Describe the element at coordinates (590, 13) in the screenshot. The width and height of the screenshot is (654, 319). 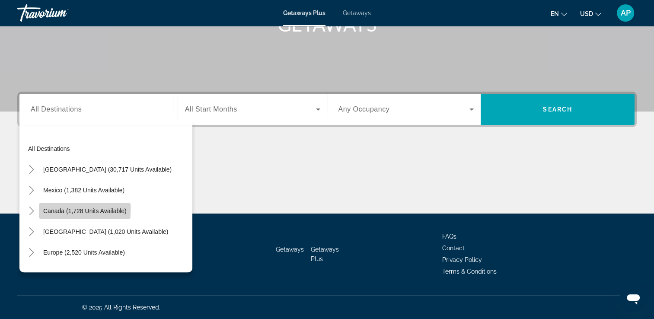
I see `button: Change currency` at that location.